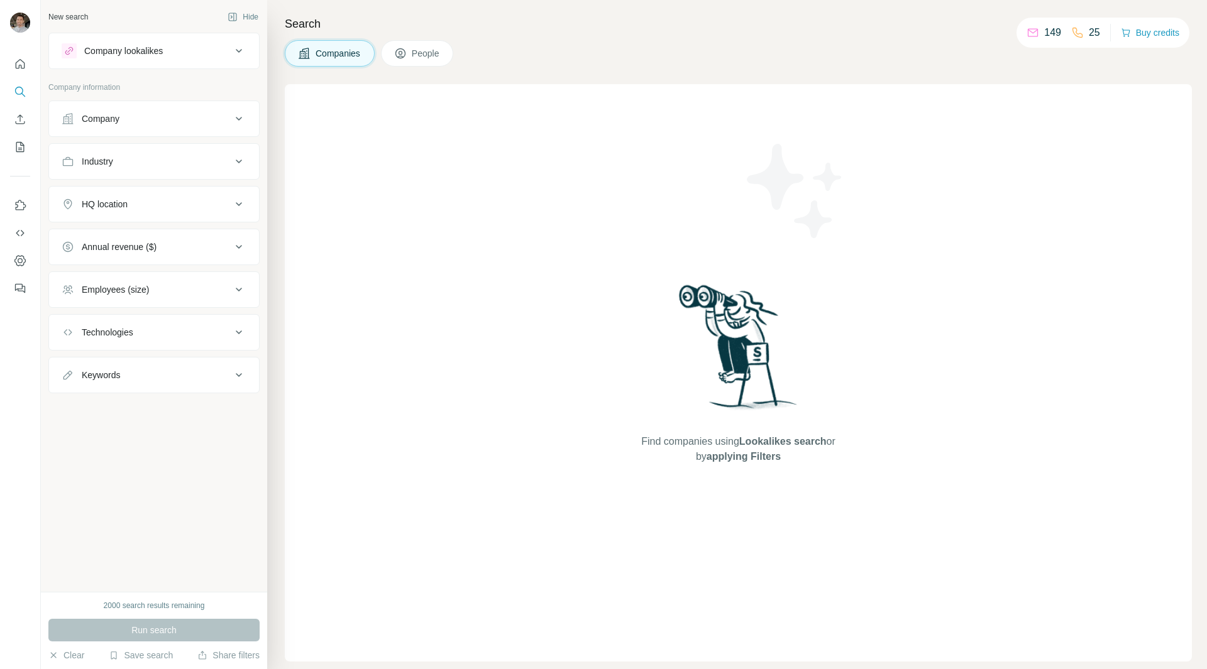 Image resolution: width=1207 pixels, height=669 pixels. Describe the element at coordinates (782, 441) in the screenshot. I see `span: Lookalikes search` at that location.